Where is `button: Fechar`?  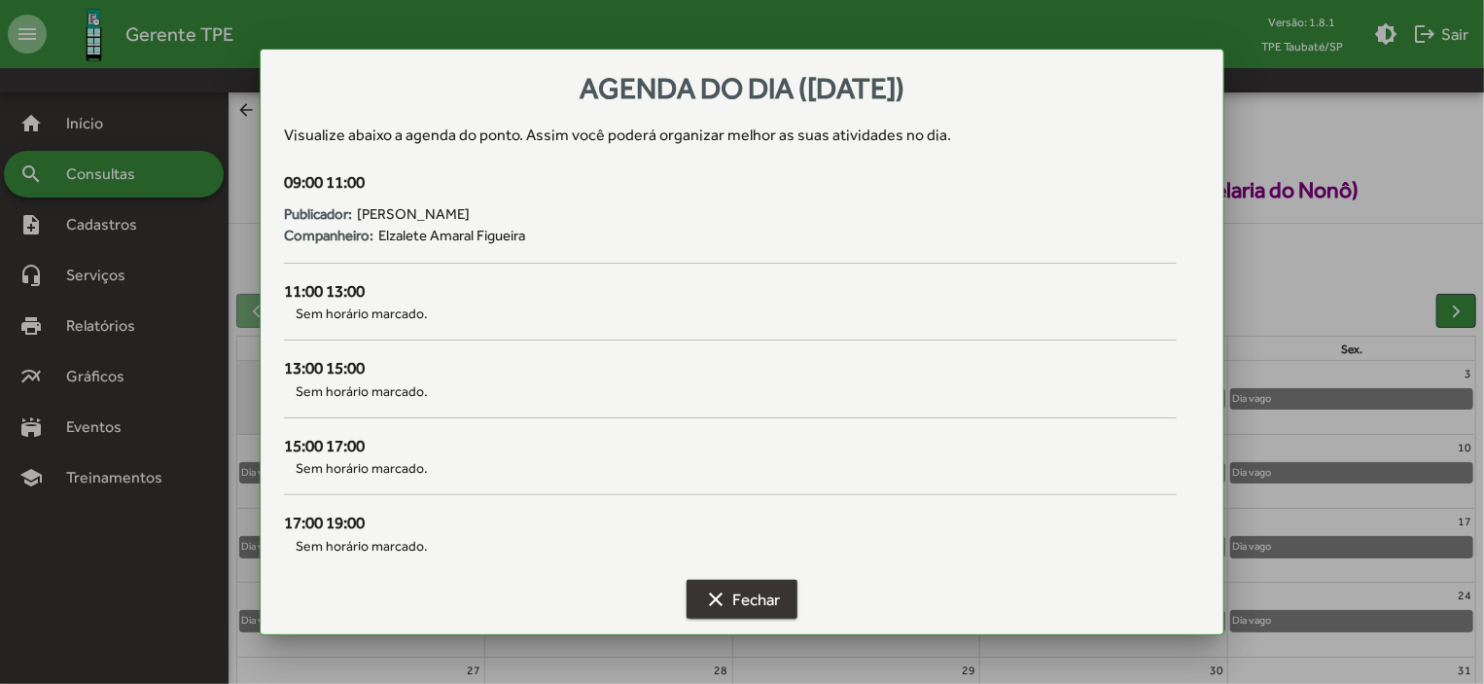 button: Fechar is located at coordinates (742, 599).